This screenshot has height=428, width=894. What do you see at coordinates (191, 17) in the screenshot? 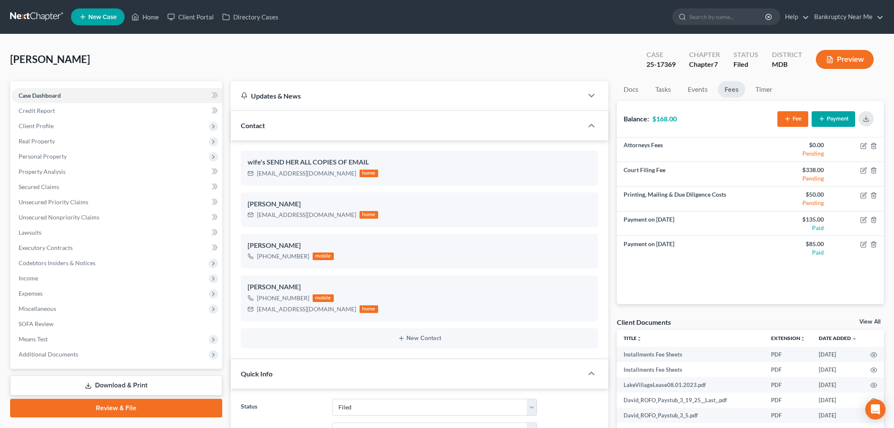
I see `a: Client Portal` at bounding box center [191, 17].